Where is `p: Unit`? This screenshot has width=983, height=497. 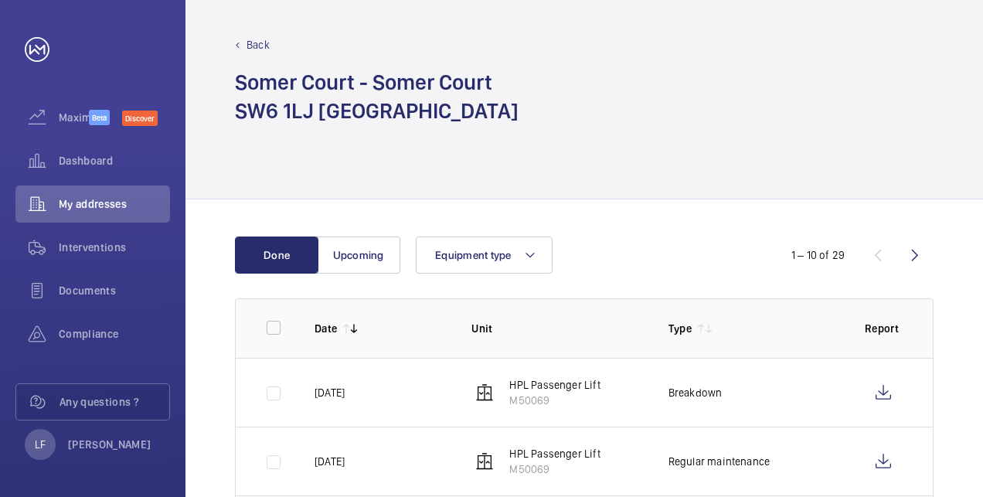
p: Unit is located at coordinates (557, 328).